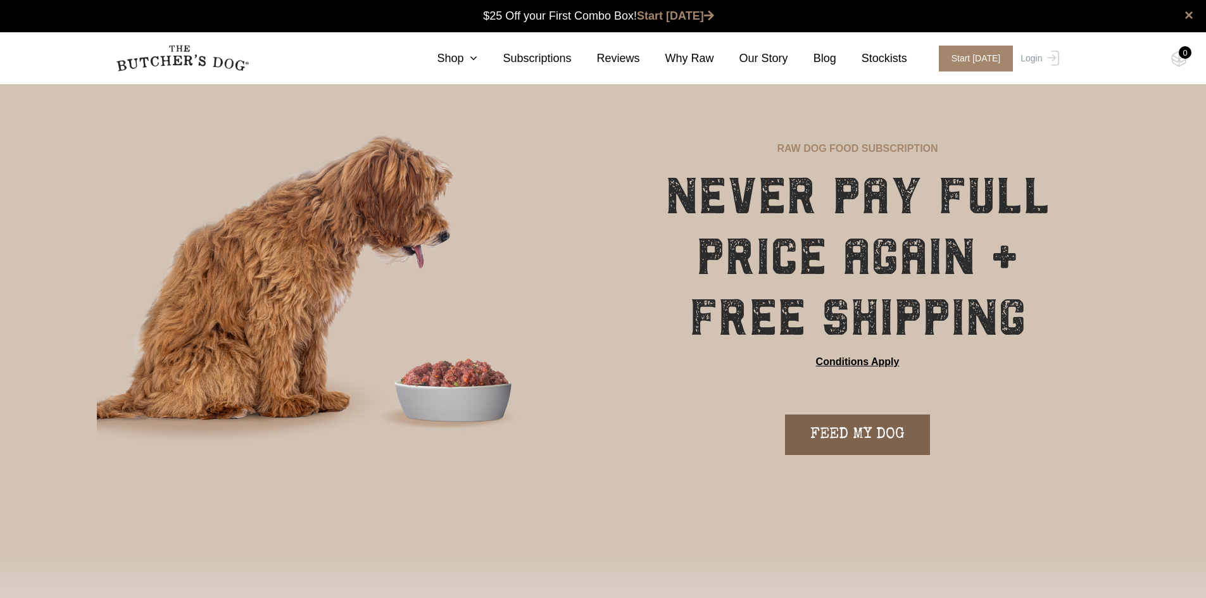 This screenshot has width=1206, height=598. I want to click on a: Blog, so click(812, 58).